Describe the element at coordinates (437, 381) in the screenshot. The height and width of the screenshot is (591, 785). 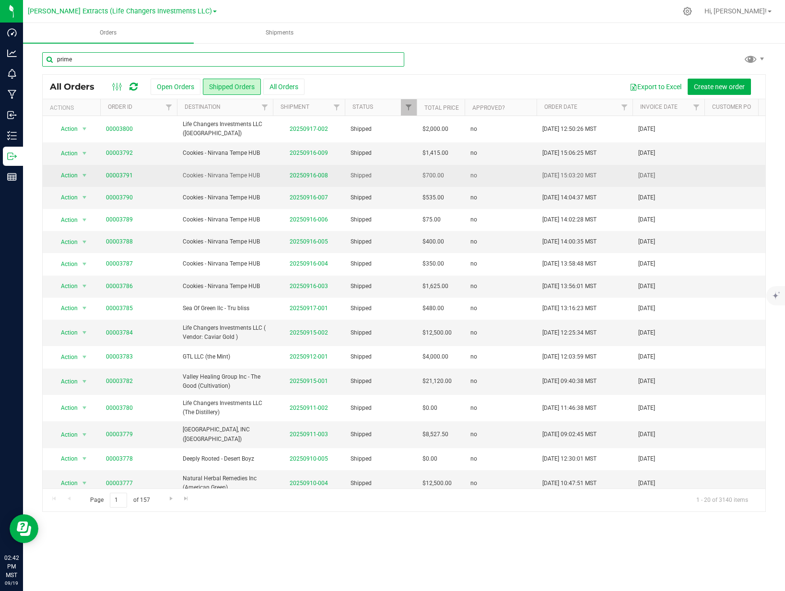
I see `span: $21,120.00` at that location.